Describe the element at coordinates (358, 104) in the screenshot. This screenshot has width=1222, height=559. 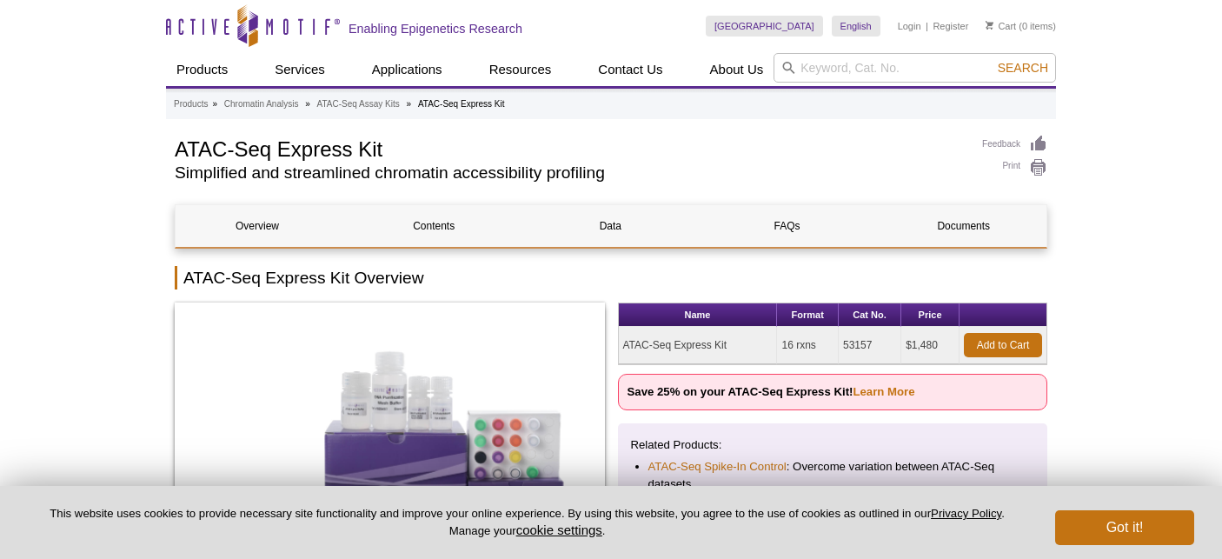
I see `a: ATAC-Seq Assay Kits` at that location.